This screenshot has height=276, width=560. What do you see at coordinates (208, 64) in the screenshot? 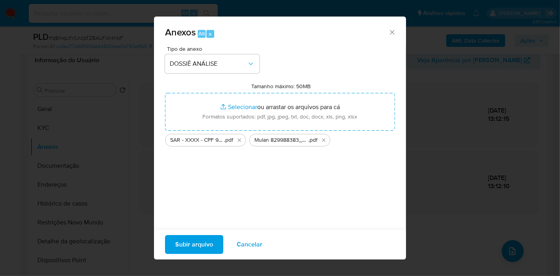
I see `span: DOSSIÊ ANÁLISE` at bounding box center [208, 64].